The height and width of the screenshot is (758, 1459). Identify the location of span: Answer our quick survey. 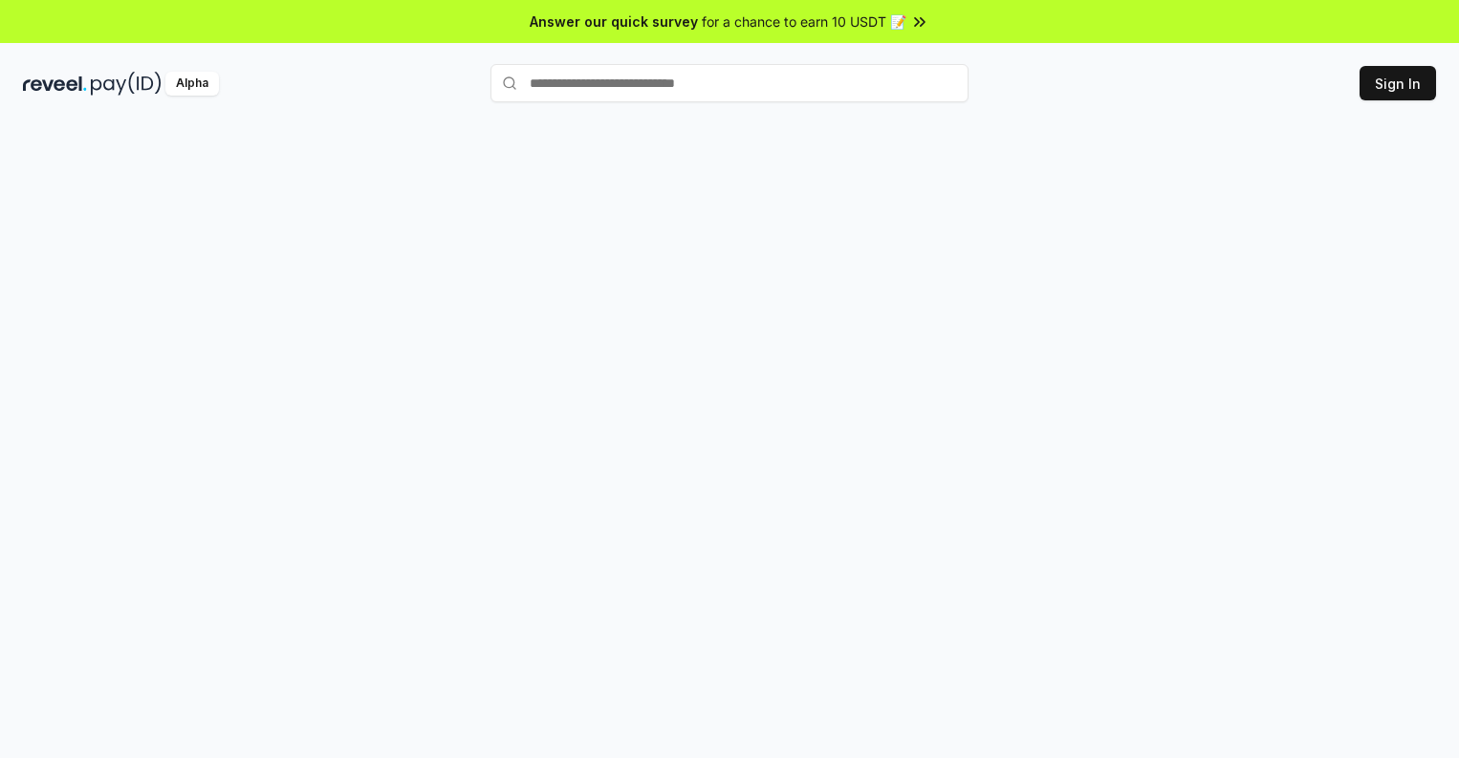
(614, 21).